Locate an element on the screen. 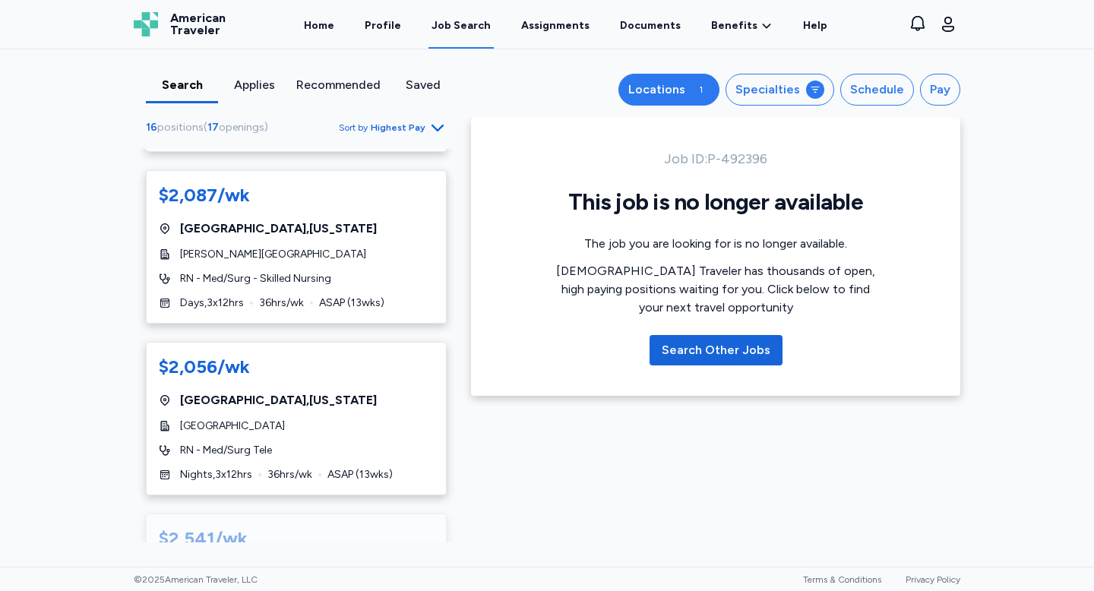 This screenshot has height=591, width=1094. div: Applies is located at coordinates (254, 85).